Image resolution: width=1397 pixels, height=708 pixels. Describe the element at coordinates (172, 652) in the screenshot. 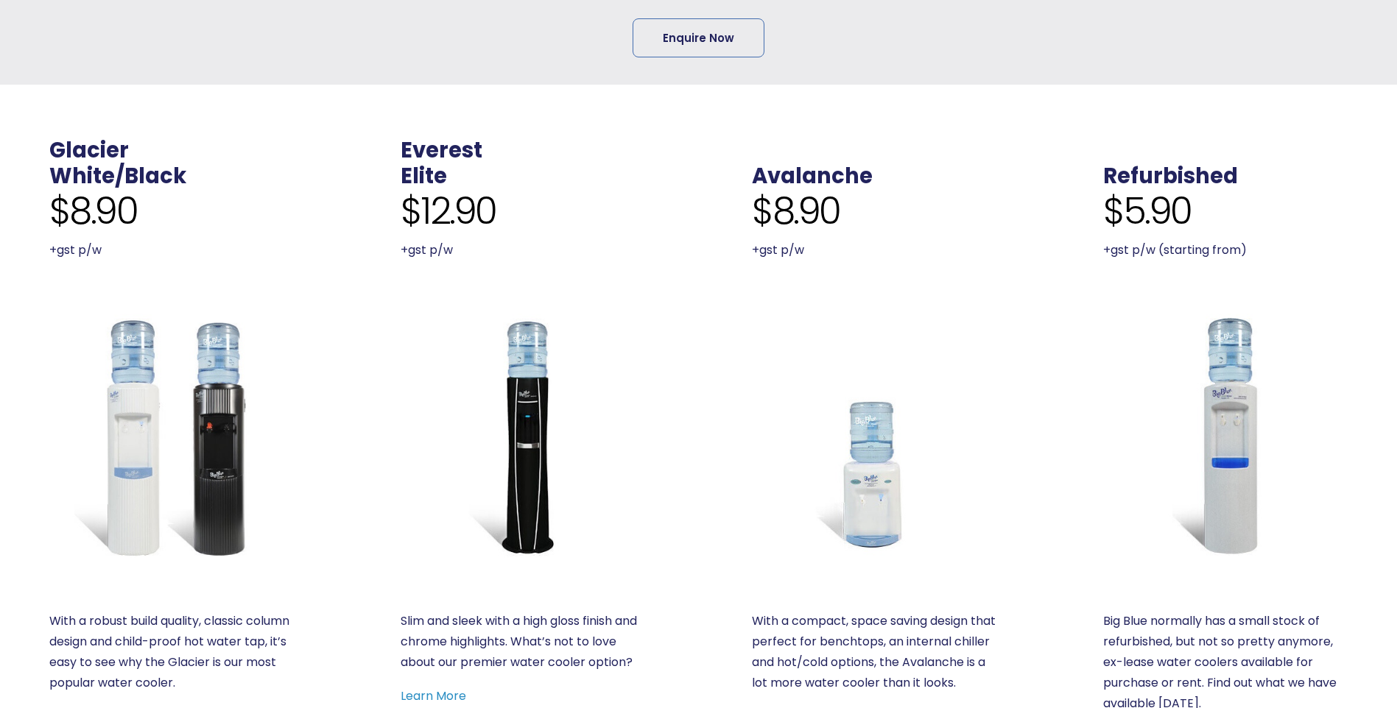

I see `p: With a robust build quality, classic column design and child-proof hot water tap, it’s easy to se...` at that location.